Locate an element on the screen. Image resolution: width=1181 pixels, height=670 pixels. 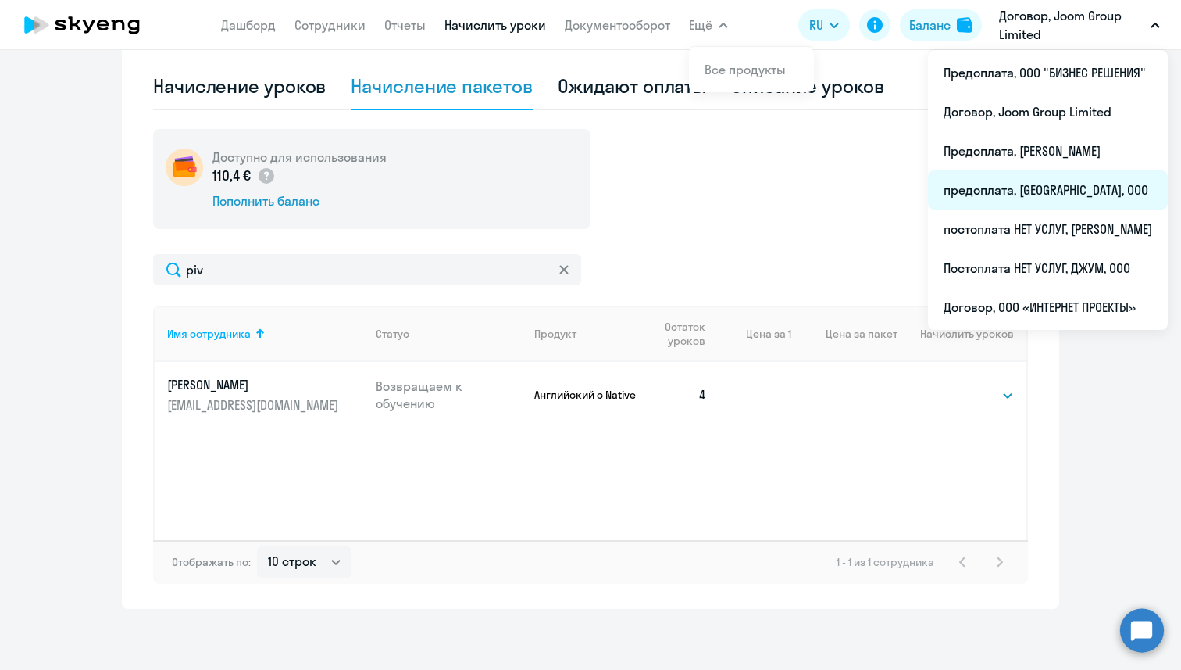
td: 4 is located at coordinates (680, 395).